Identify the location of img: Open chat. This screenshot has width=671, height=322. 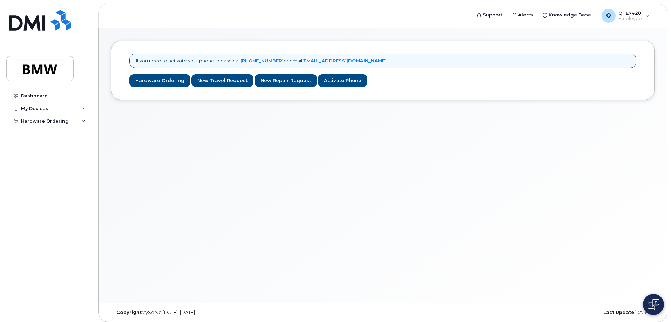
(653, 305).